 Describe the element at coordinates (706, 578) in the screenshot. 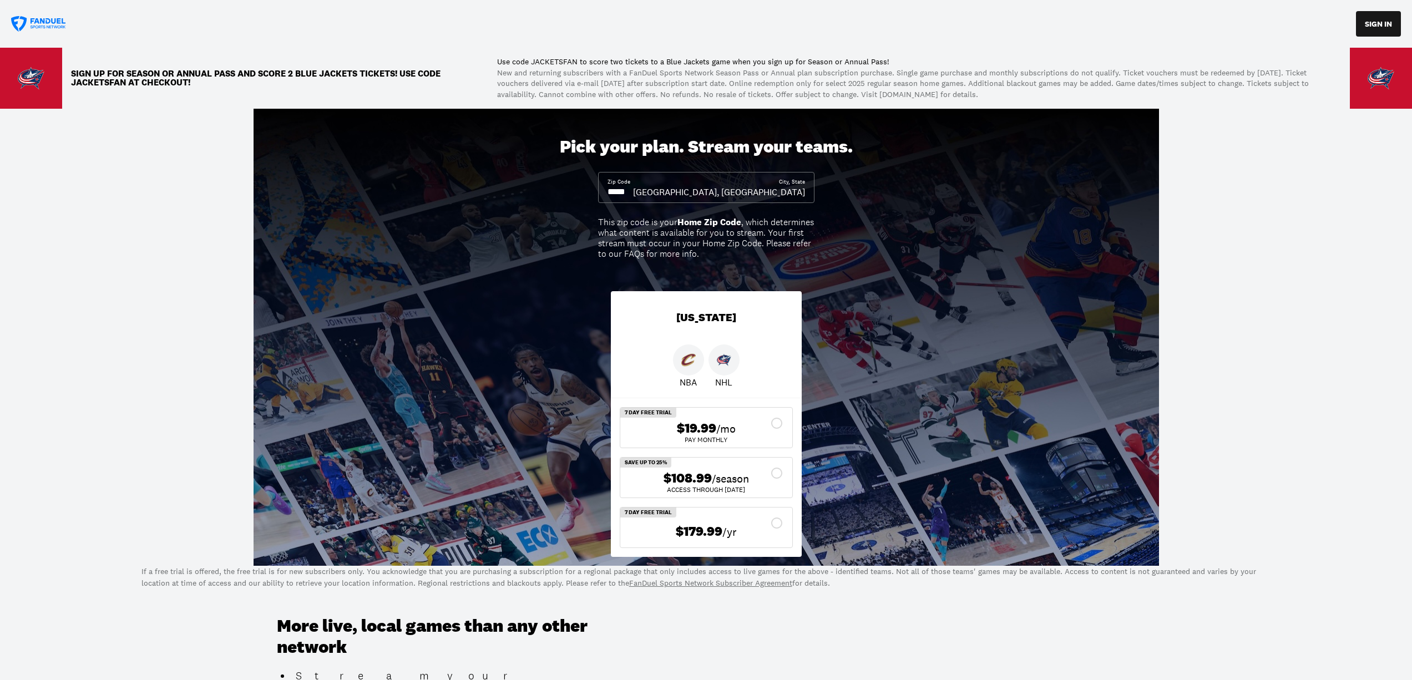

I see `p: If a free trial is offered, the free trial is for new subscribers only. You acknowledge that you ...` at that location.